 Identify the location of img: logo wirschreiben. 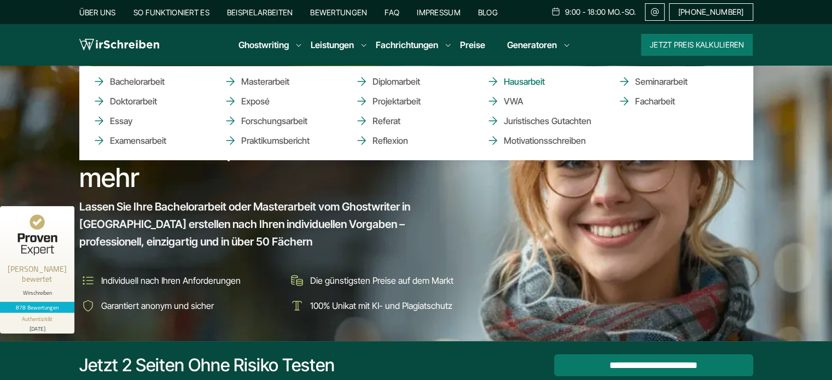
(119, 45).